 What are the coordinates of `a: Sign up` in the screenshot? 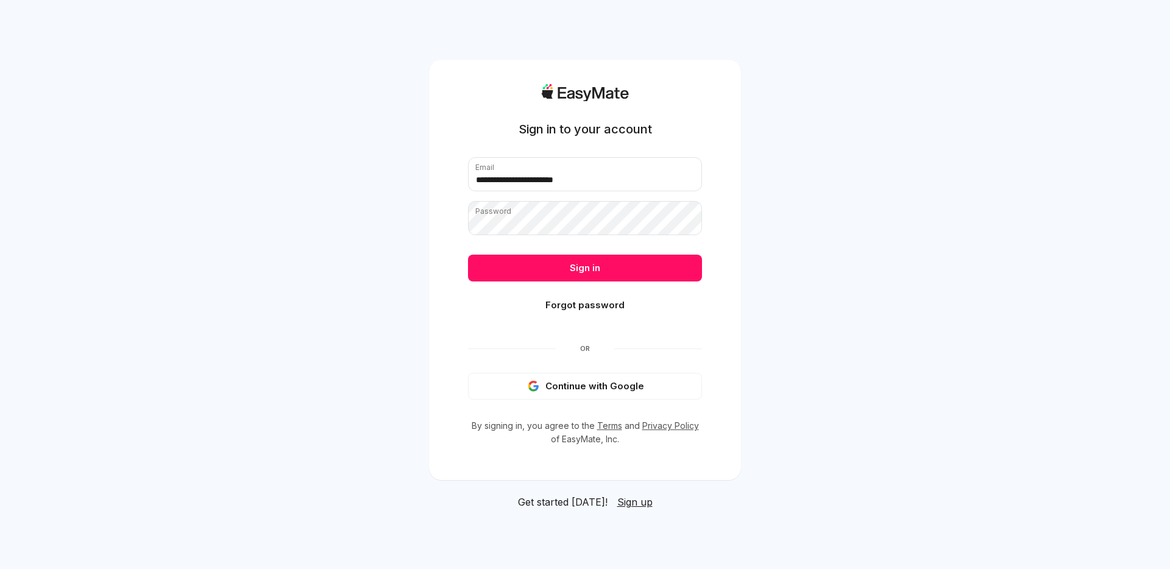 It's located at (635, 502).